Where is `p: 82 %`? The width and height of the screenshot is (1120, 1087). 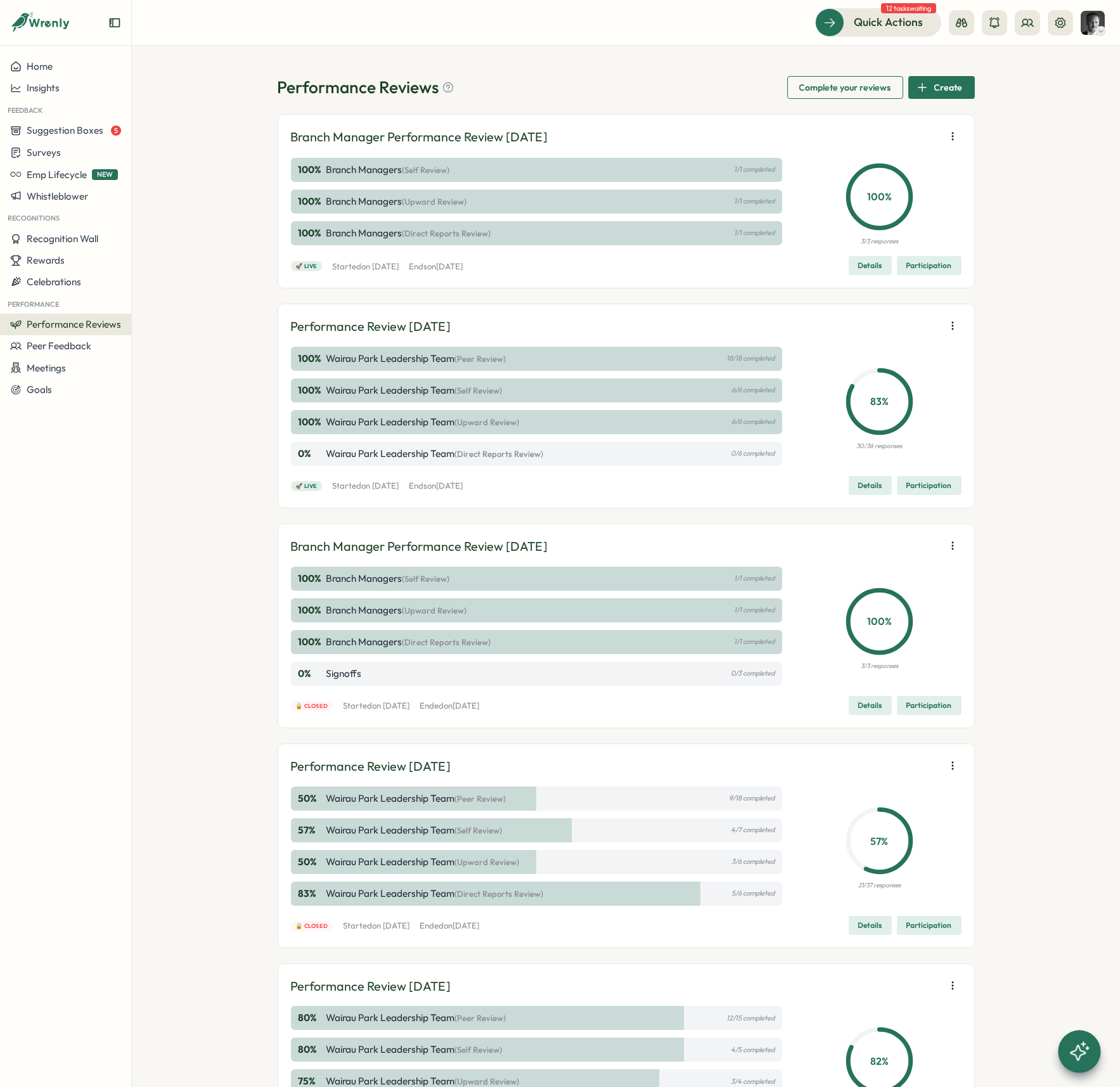
p: 82 % is located at coordinates (879, 1060).